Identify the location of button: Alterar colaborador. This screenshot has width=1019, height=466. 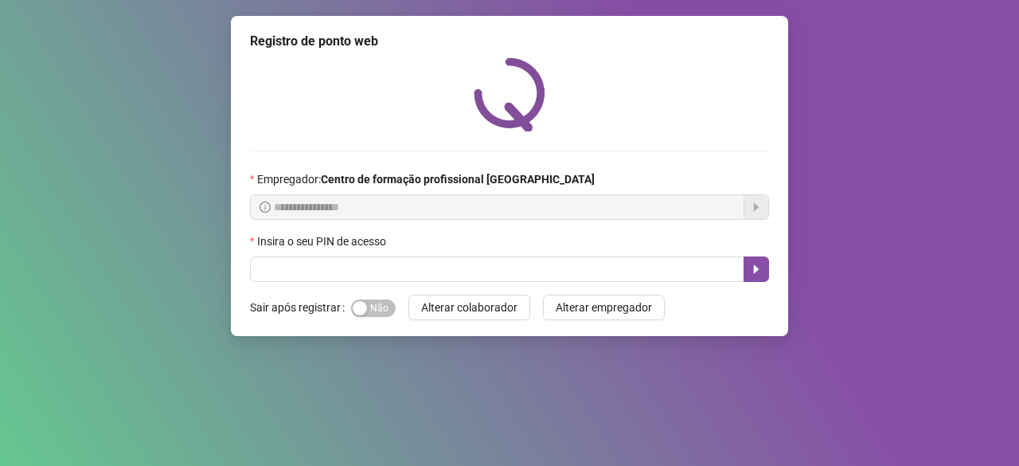
(469, 307).